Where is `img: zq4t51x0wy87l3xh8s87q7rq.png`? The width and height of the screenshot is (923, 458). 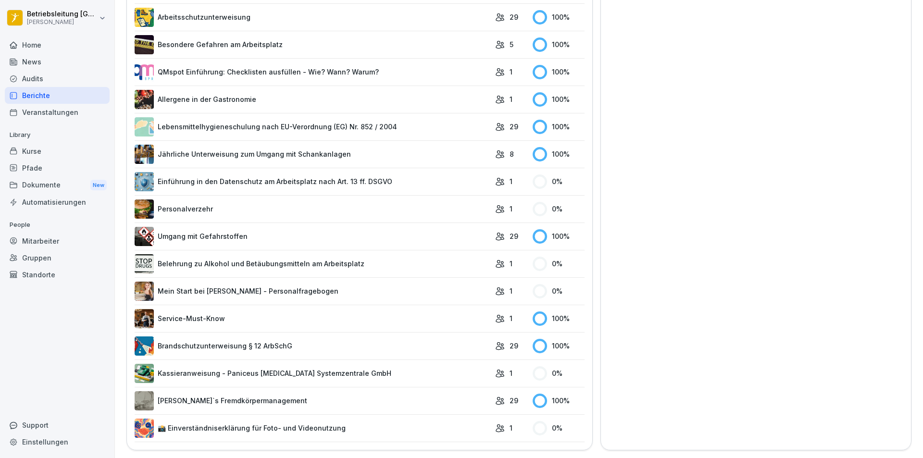
img: zq4t51x0wy87l3xh8s87q7rq.png is located at coordinates (144, 45).